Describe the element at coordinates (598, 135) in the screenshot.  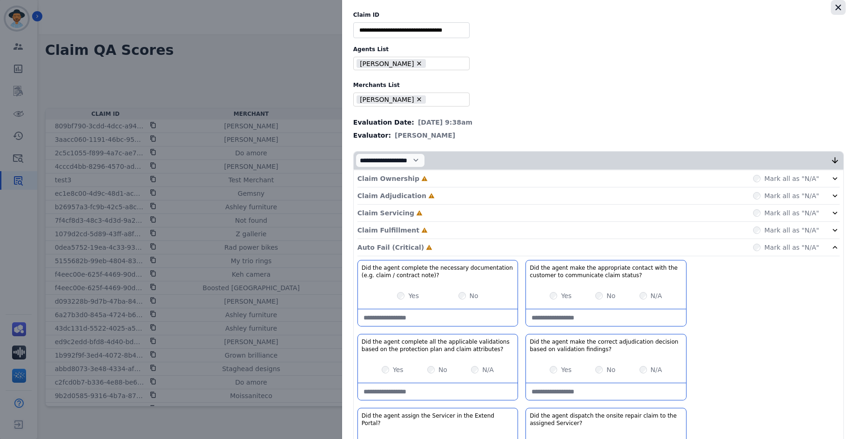
I see `div: Evaluator:` at that location.